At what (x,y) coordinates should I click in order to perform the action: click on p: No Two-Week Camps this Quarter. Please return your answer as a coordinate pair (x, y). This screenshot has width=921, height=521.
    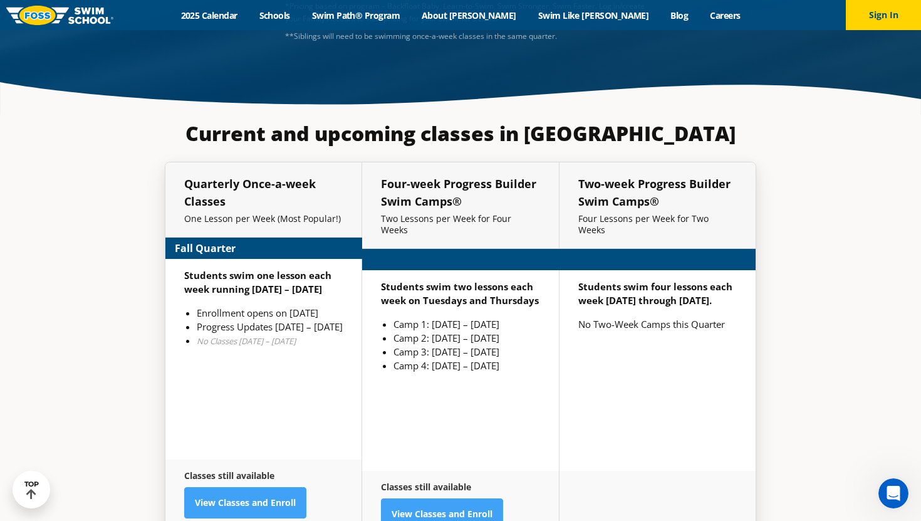
    Looking at the image, I should click on (657, 324).